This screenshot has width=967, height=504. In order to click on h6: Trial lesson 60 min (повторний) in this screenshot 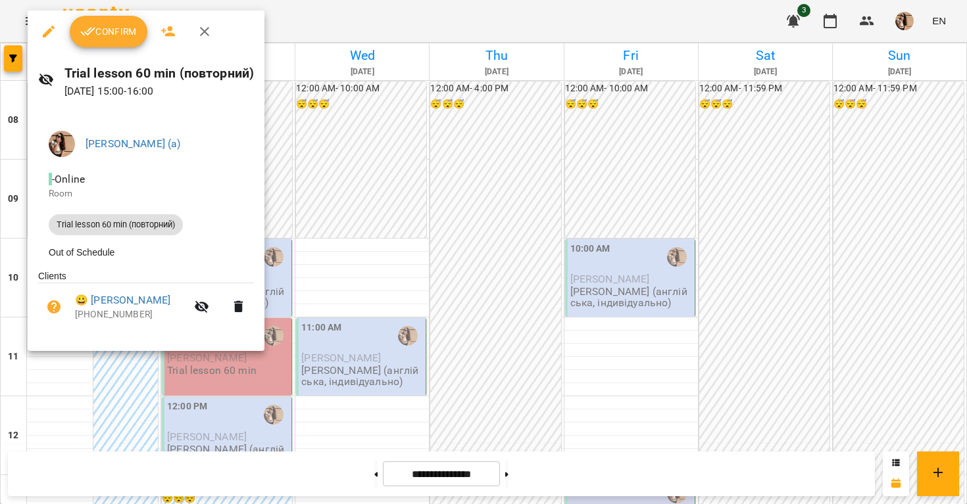, I will do `click(159, 73)`.